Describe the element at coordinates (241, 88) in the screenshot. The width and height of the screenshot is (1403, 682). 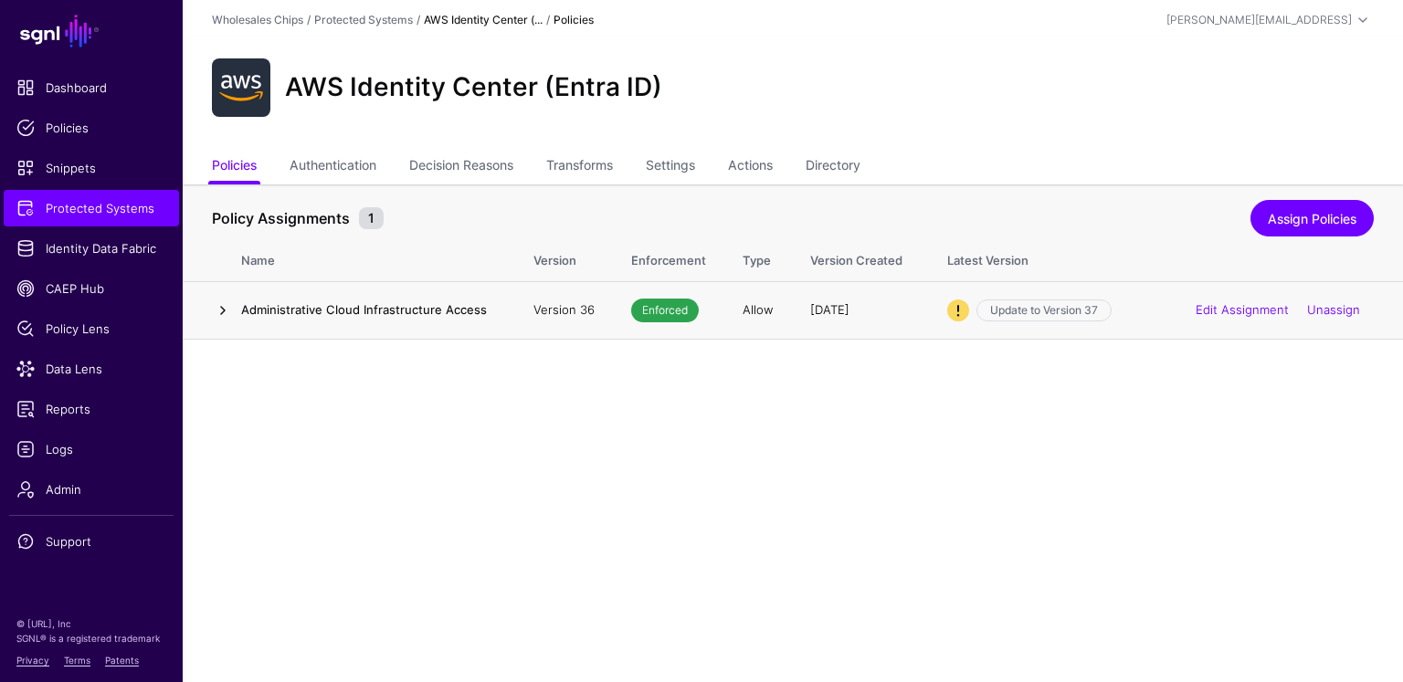
I see `img: svg+xml;base64,PHN2ZyB3aWR0aD0iNjQiIGhlaWdodD0iNjQiIHZpZXdCb3g9IjAgMCA2NCA2NCIgZmlsbD0ibm9uZSIgeG...` at that location.